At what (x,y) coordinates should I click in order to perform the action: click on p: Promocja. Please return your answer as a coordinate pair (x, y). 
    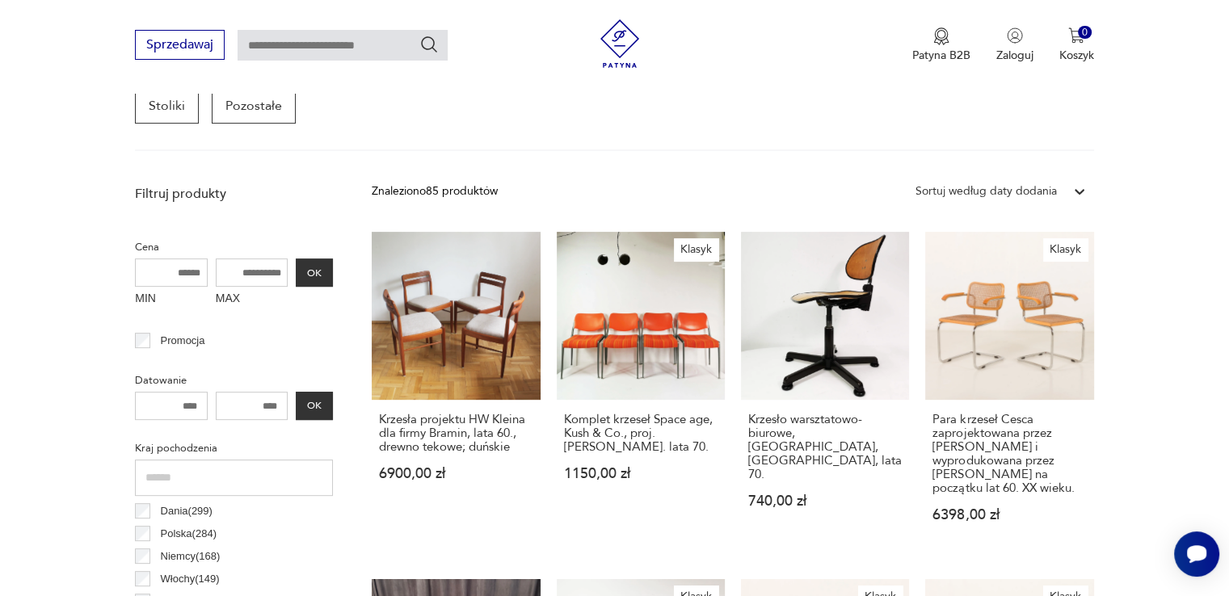
    Looking at the image, I should click on (183, 341).